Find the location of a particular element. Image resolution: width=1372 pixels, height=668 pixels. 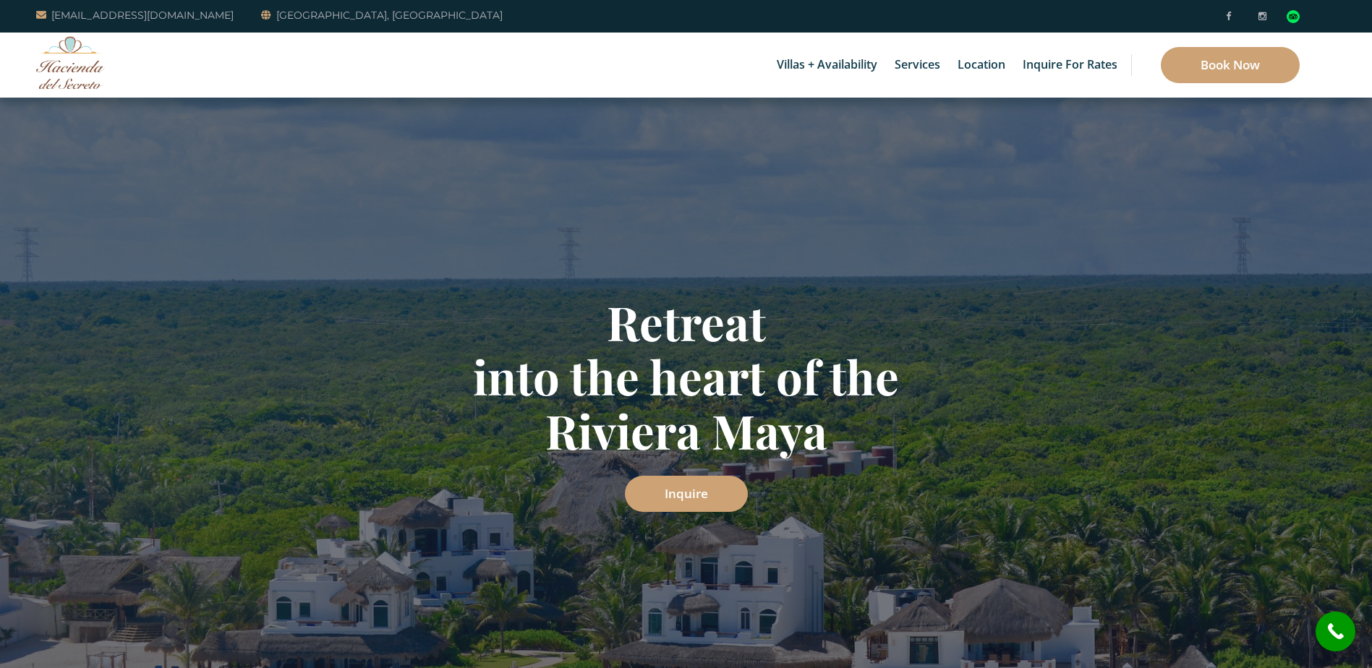

img: Awesome Logo is located at coordinates (70, 62).